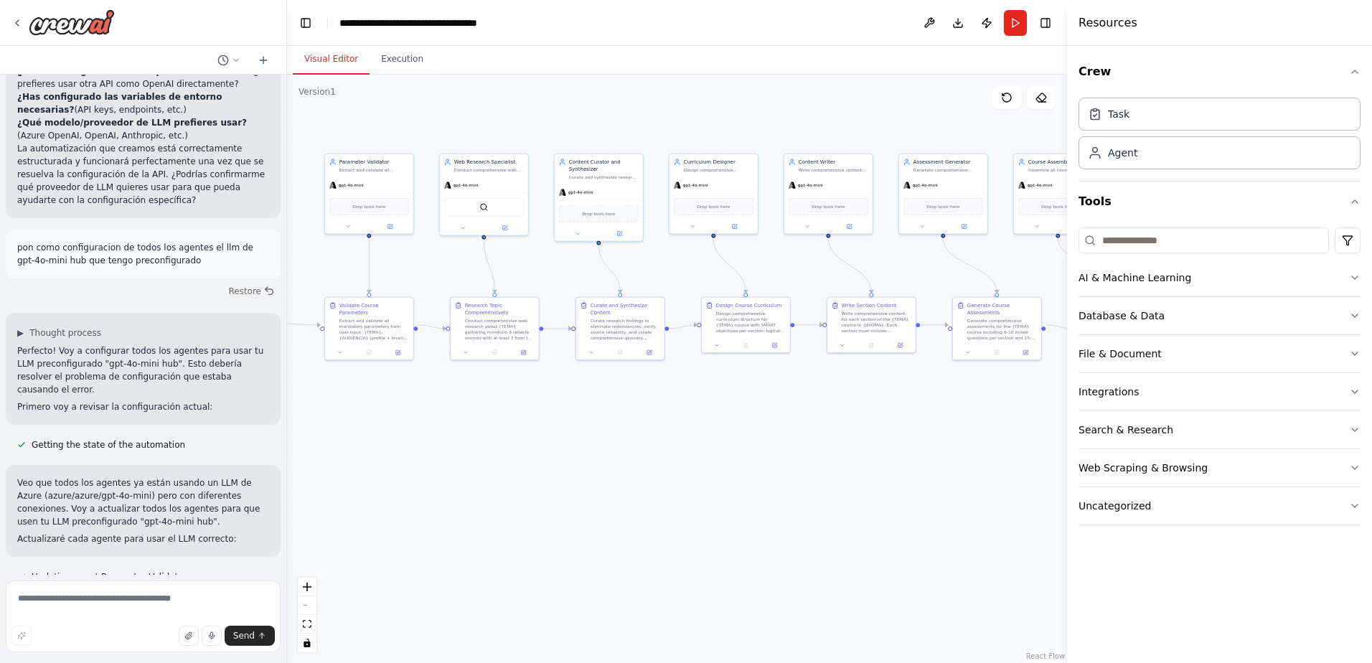 The image size is (1372, 663). What do you see at coordinates (331, 60) in the screenshot?
I see `button: Visual Editor` at bounding box center [331, 60].